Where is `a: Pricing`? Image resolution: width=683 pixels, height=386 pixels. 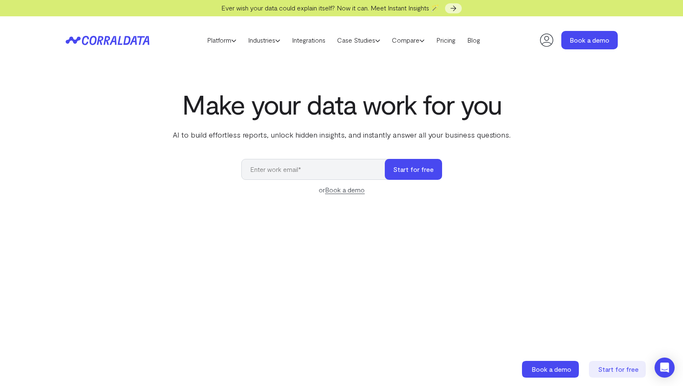
a: Pricing is located at coordinates (446, 40).